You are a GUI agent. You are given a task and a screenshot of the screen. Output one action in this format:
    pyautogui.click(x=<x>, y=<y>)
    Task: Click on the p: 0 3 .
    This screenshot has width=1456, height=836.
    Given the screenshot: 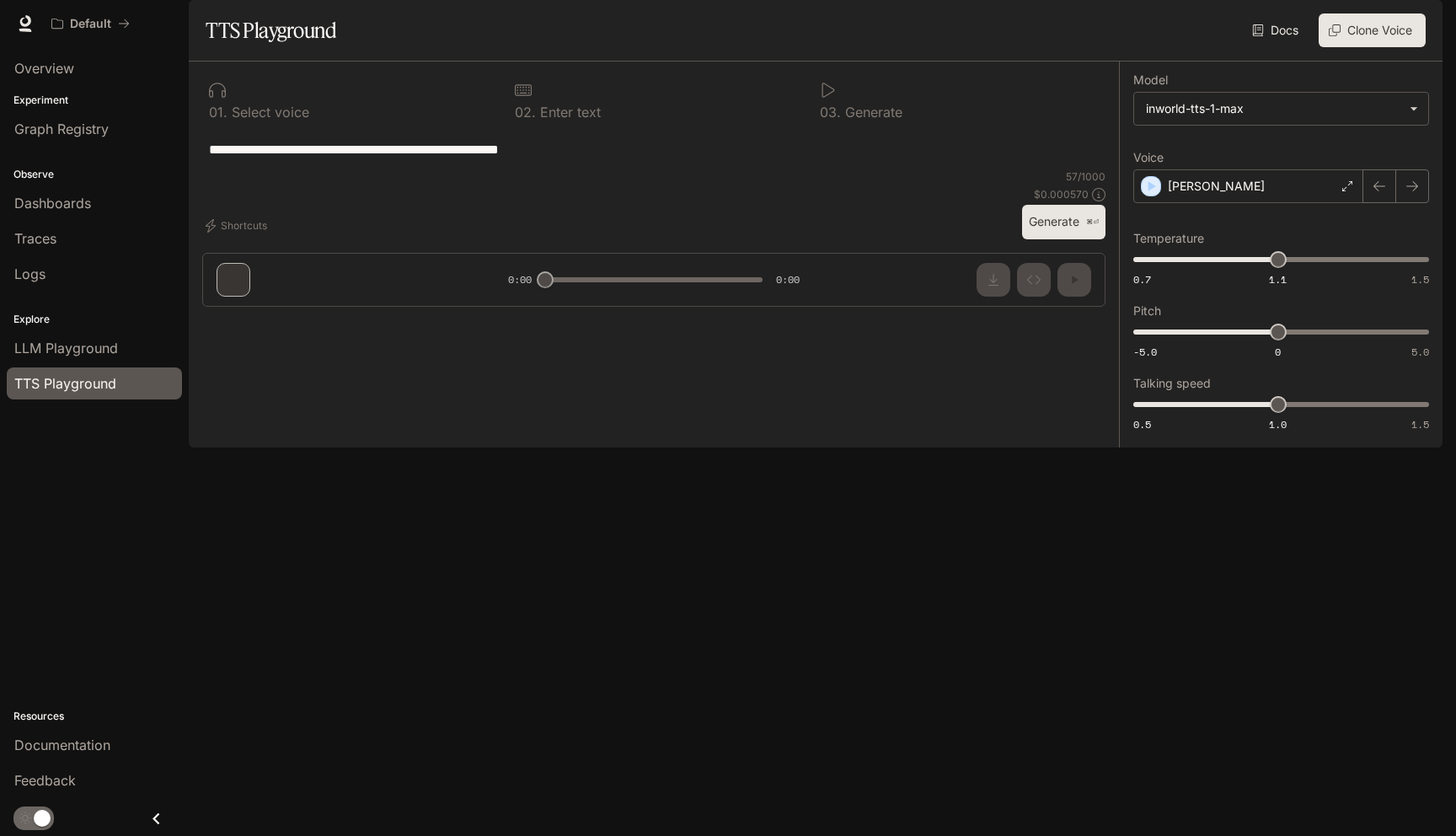 What is the action you would take?
    pyautogui.click(x=830, y=112)
    